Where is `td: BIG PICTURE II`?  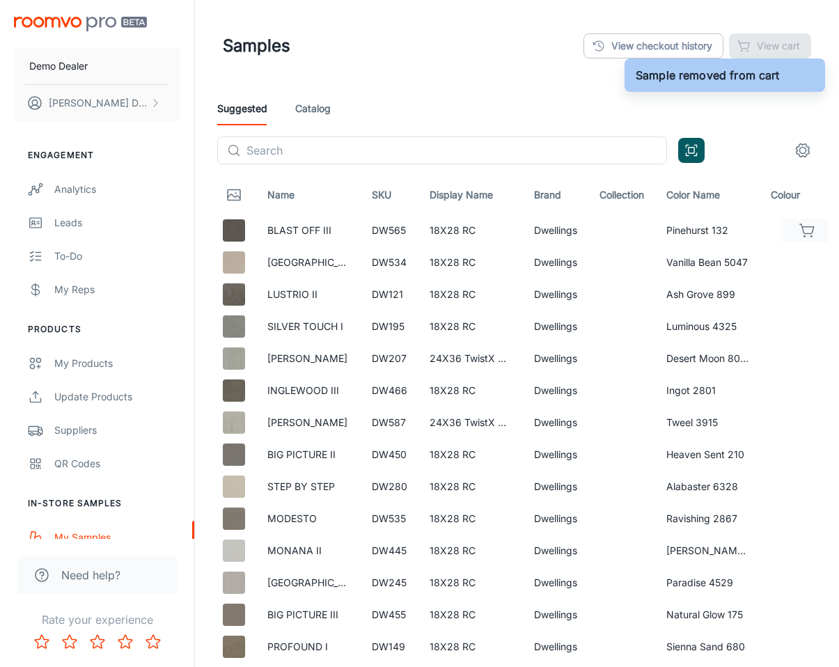
td: BIG PICTURE II is located at coordinates (308, 455).